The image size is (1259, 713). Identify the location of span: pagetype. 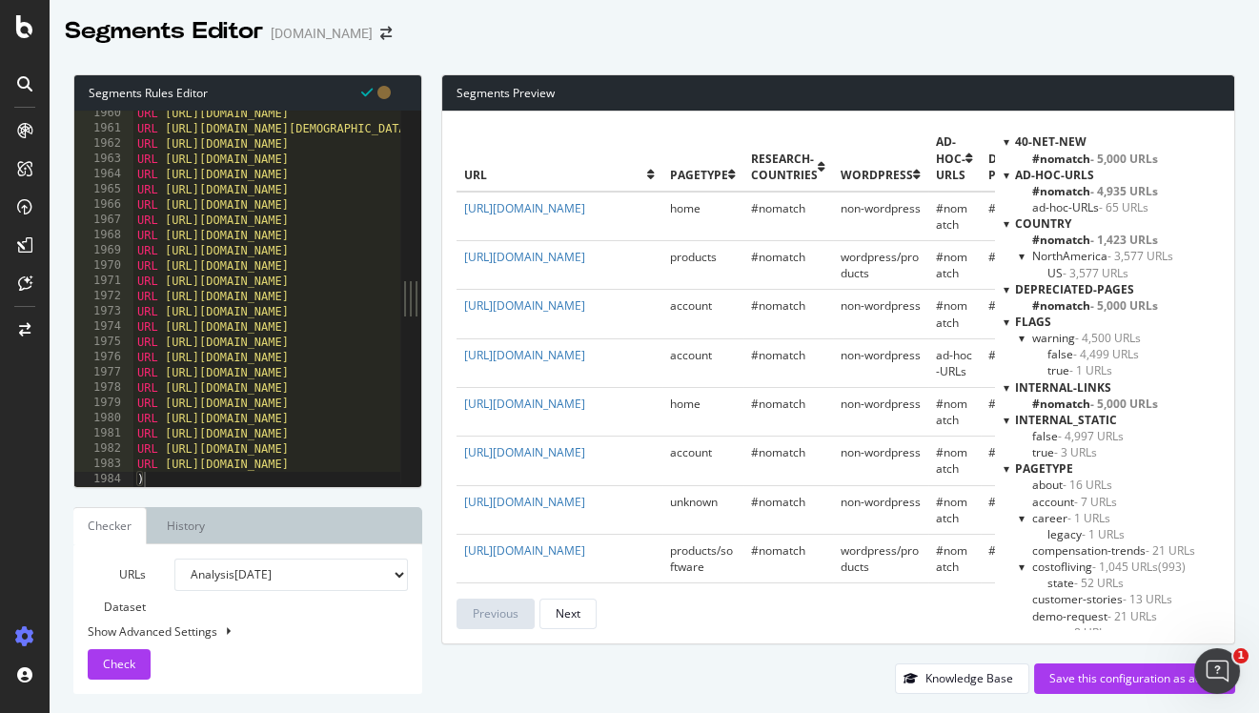
(1043, 468).